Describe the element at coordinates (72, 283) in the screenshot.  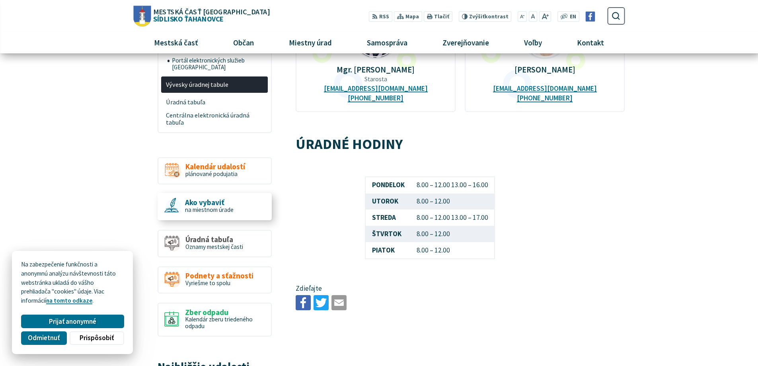
I see `p: Na zabezpečenie funkčnosti a anonymnú analýzu návštevnosti táto webstránka ukladá do vášho prehli...` at that location.